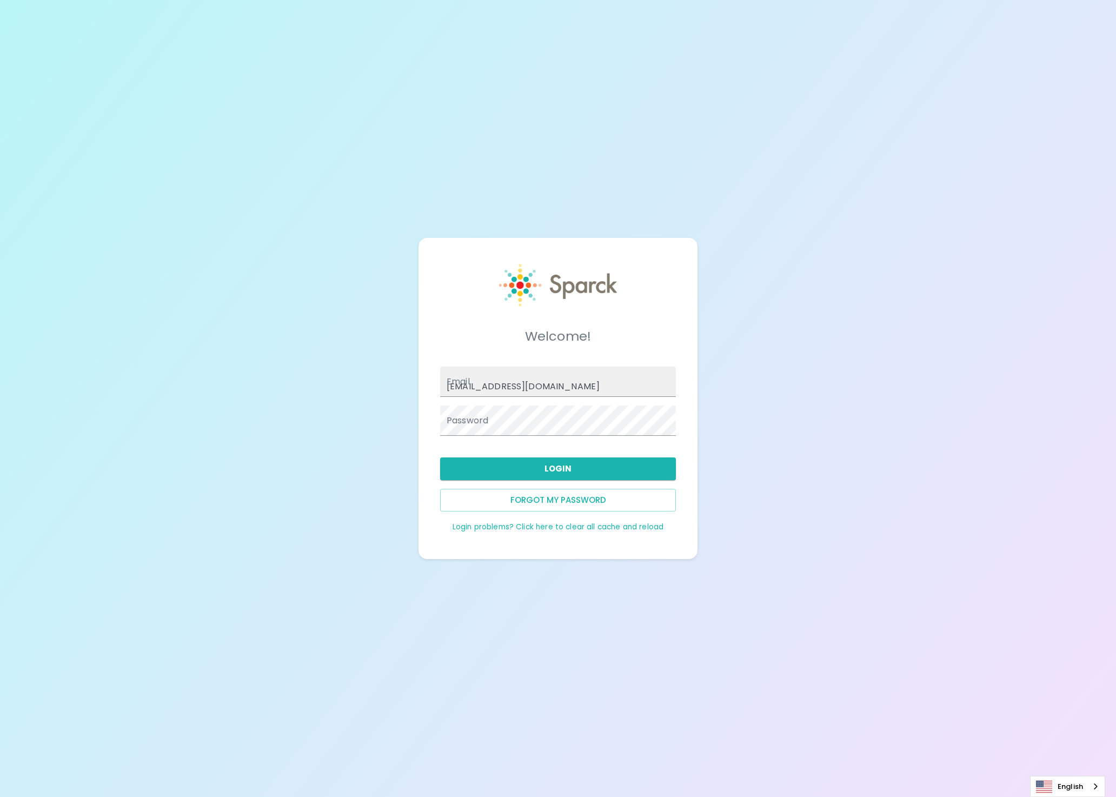 The width and height of the screenshot is (1116, 797). What do you see at coordinates (558, 285) in the screenshot?
I see `img: Sparck logo` at bounding box center [558, 285].